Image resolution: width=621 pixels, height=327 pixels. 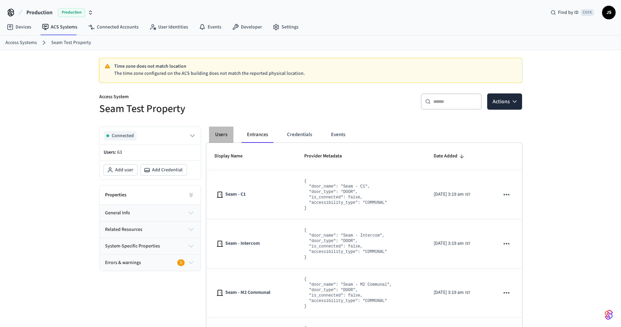 What do you see at coordinates (247, 27) in the screenshot?
I see `a: Developer` at bounding box center [247, 27].